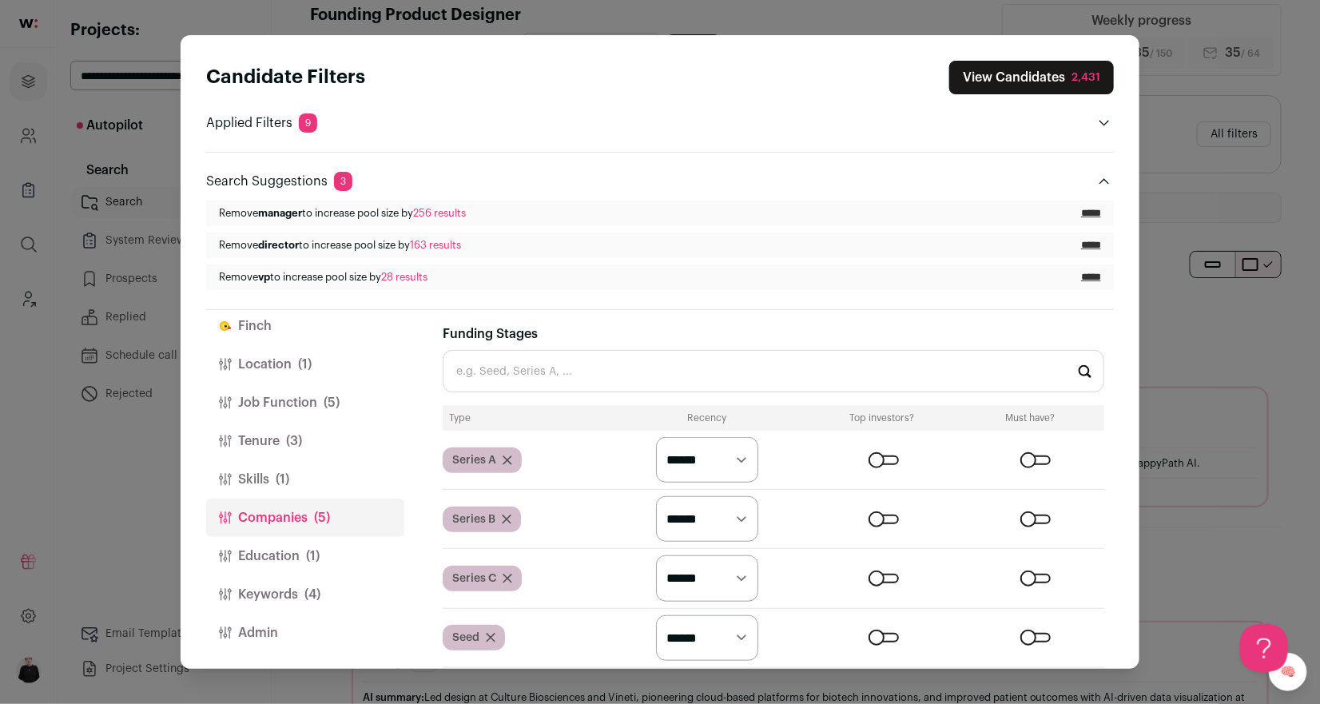  I want to click on button: Location(1), so click(305, 364).